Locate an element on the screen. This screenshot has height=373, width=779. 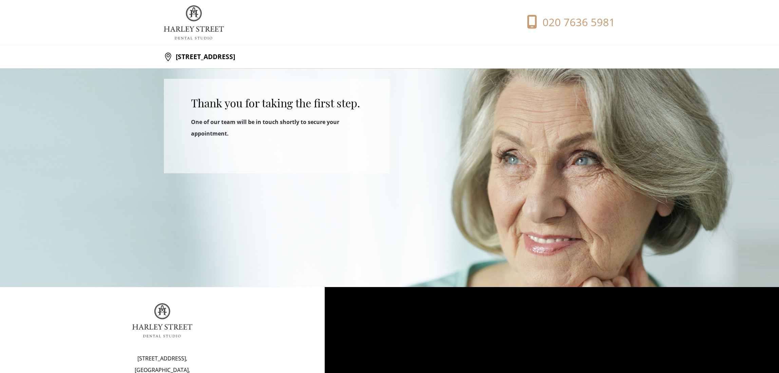
strong: One of our team will be in touch shortly to secure your appointment. is located at coordinates (265, 128).